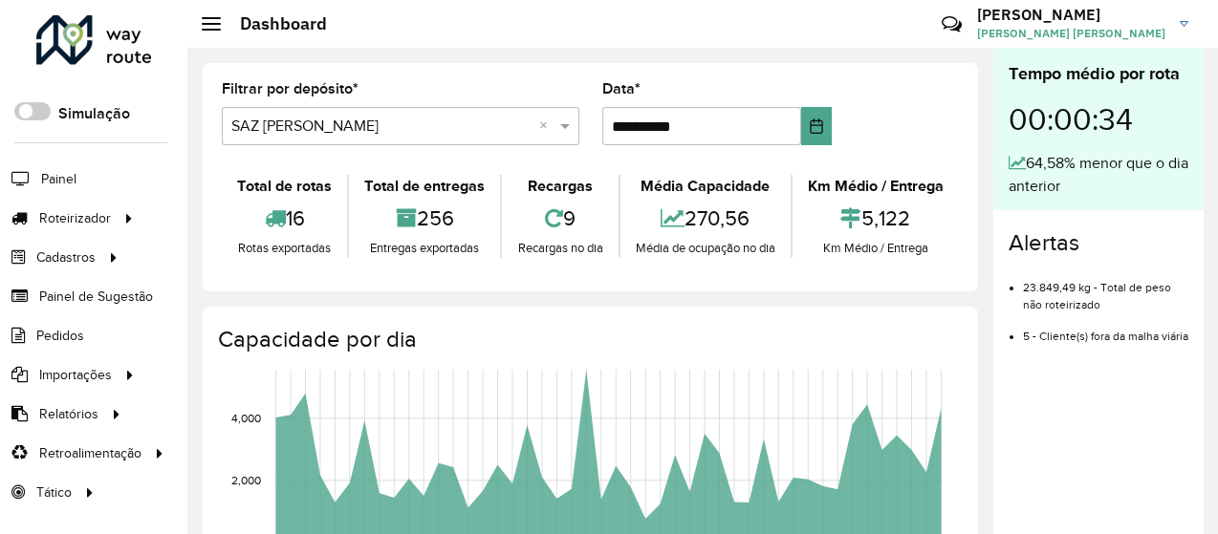 The image size is (1218, 534). Describe the element at coordinates (1098, 119) in the screenshot. I see `div: 00:00:34` at that location.